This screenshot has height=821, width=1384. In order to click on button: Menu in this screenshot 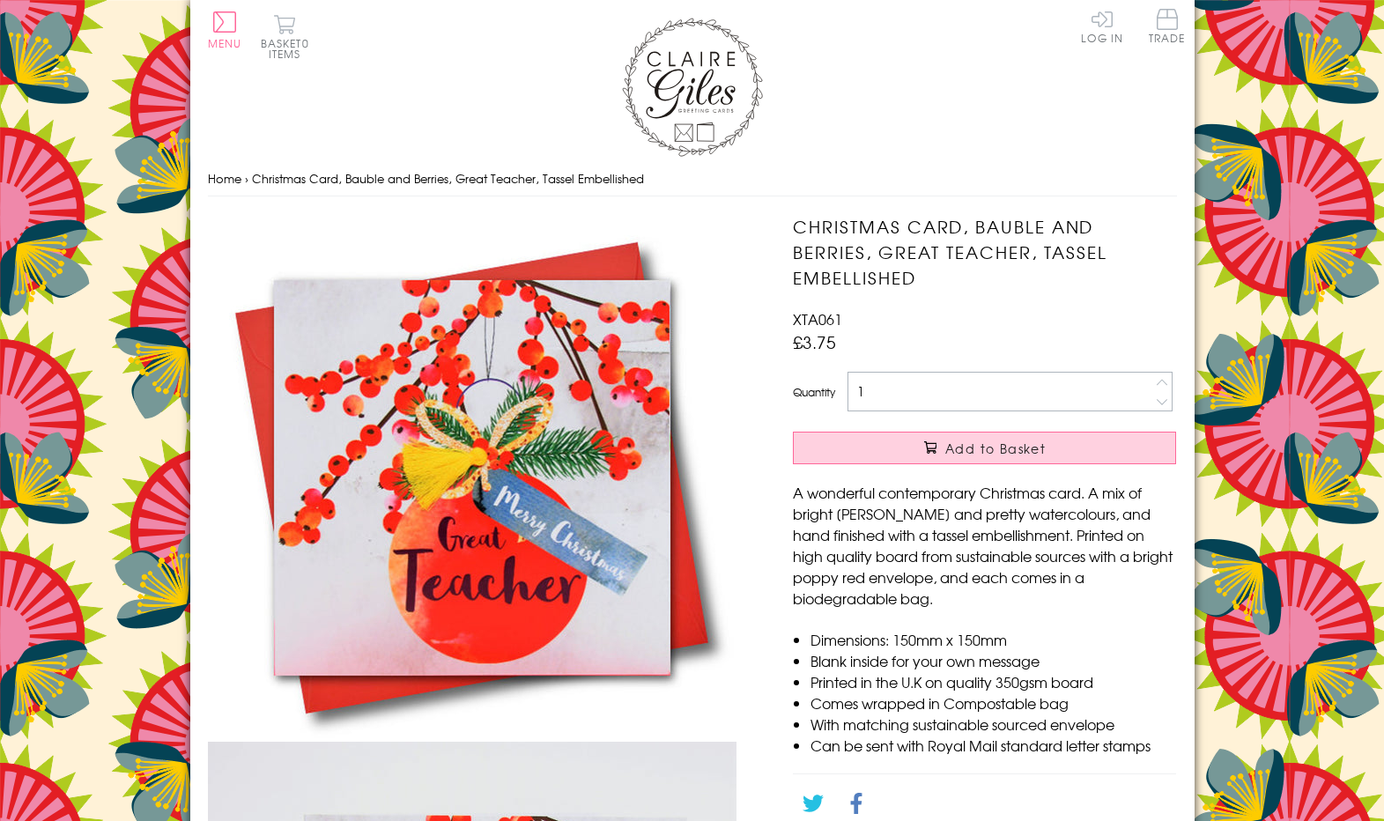, I will do `click(225, 30)`.